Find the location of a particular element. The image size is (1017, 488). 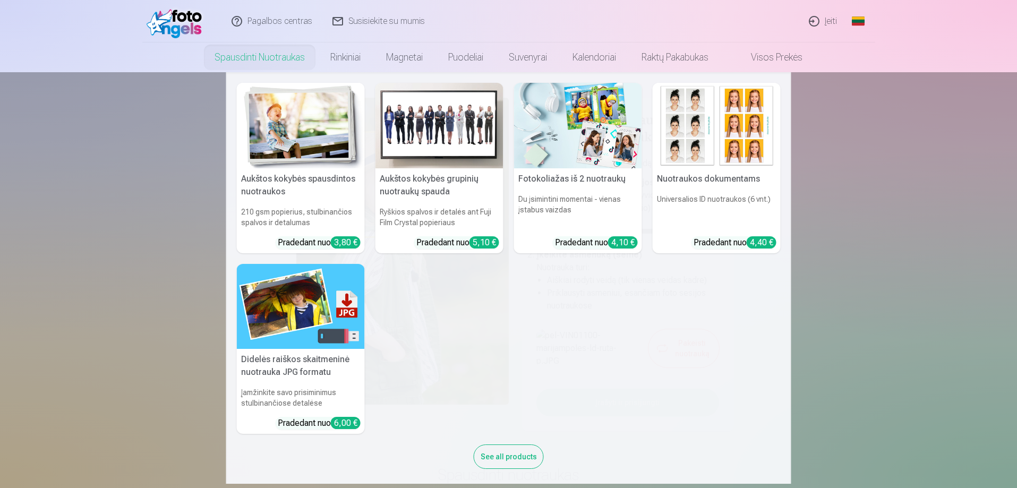

img: Nuotraukos dokumentams is located at coordinates (716, 125).